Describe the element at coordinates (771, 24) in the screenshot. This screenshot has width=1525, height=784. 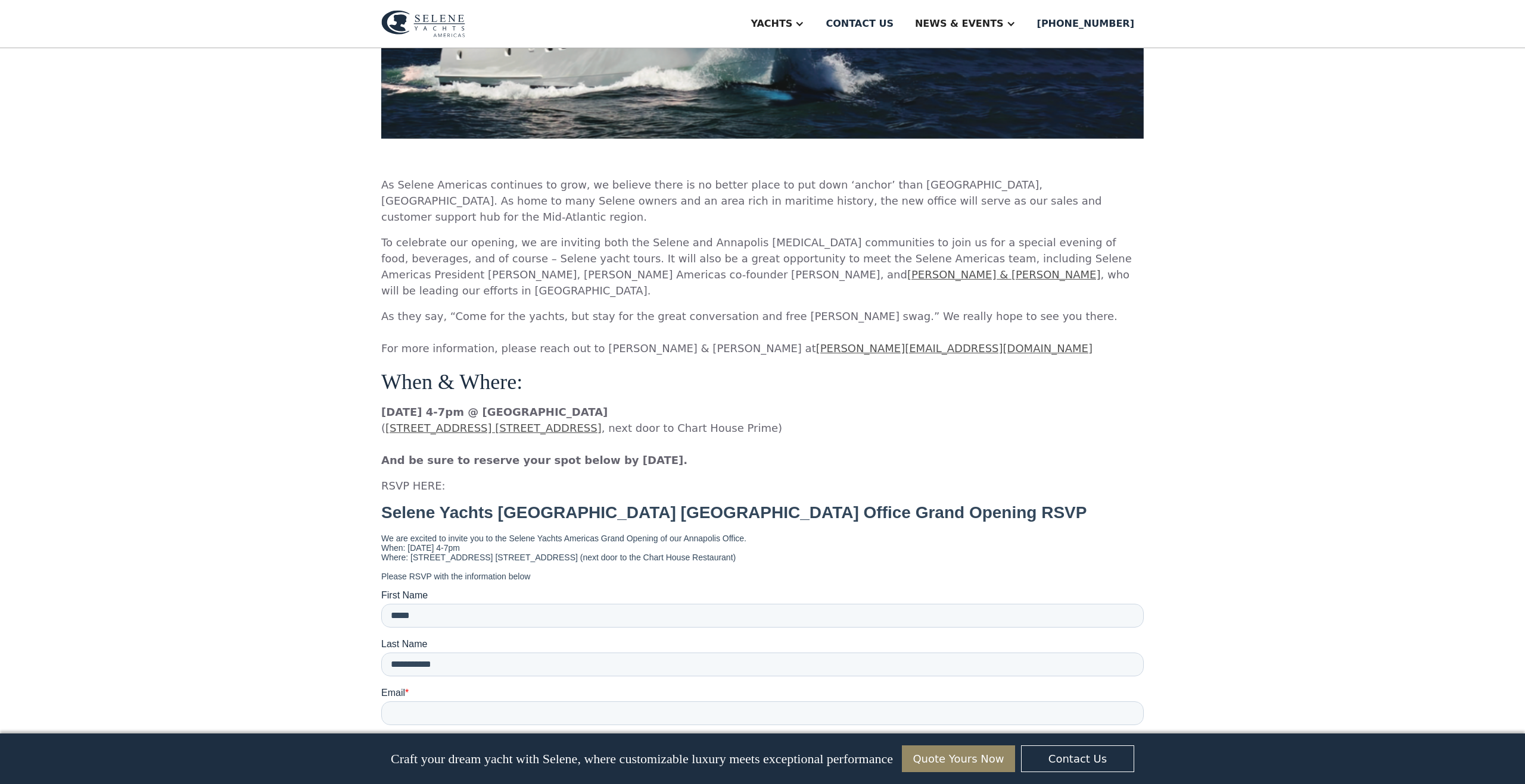
I see `div: Yachts` at that location.